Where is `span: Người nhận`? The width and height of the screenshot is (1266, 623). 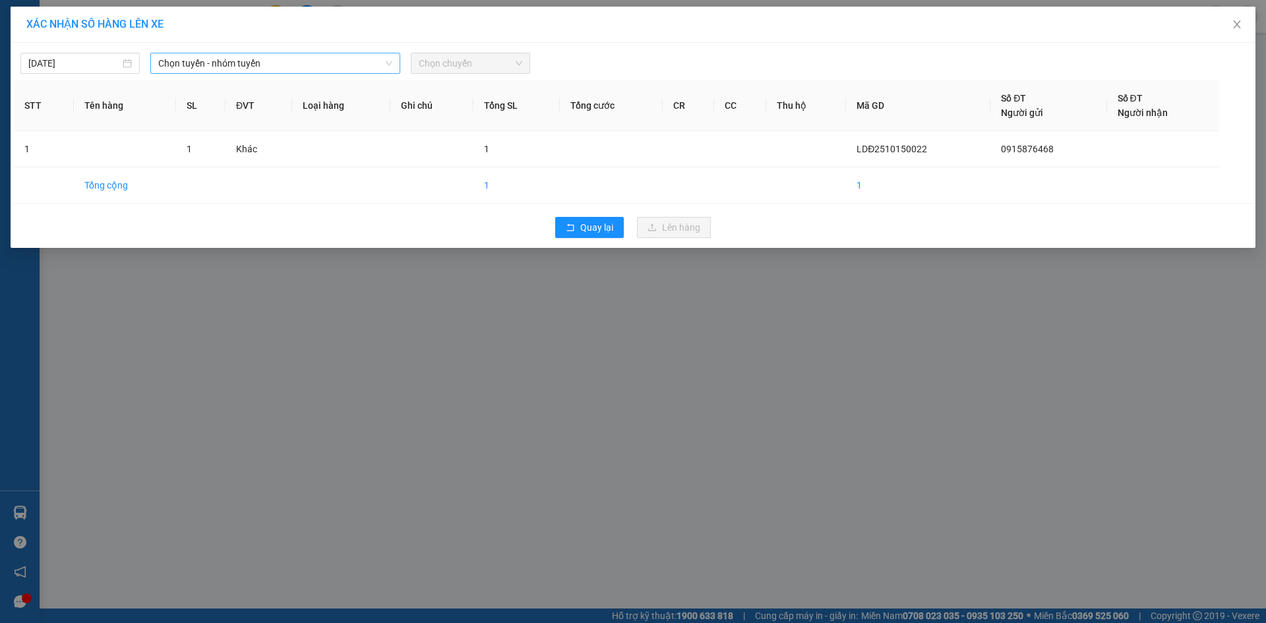
span: Người nhận is located at coordinates (1142, 113).